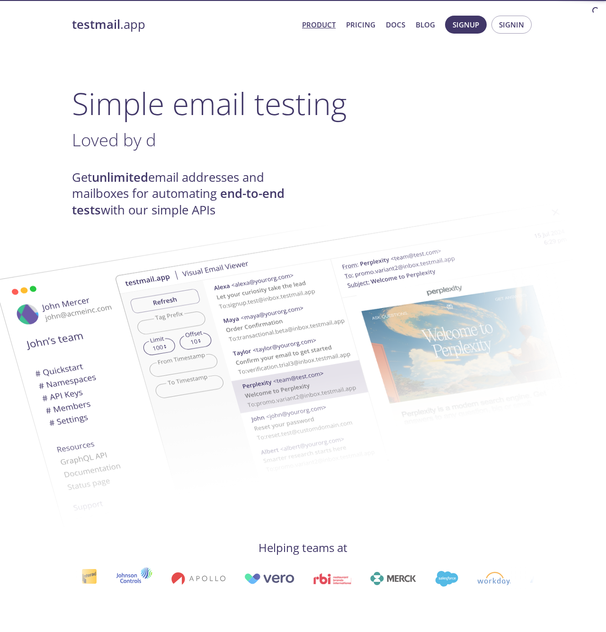  What do you see at coordinates (268, 579) in the screenshot?
I see `img: vero` at bounding box center [268, 579].